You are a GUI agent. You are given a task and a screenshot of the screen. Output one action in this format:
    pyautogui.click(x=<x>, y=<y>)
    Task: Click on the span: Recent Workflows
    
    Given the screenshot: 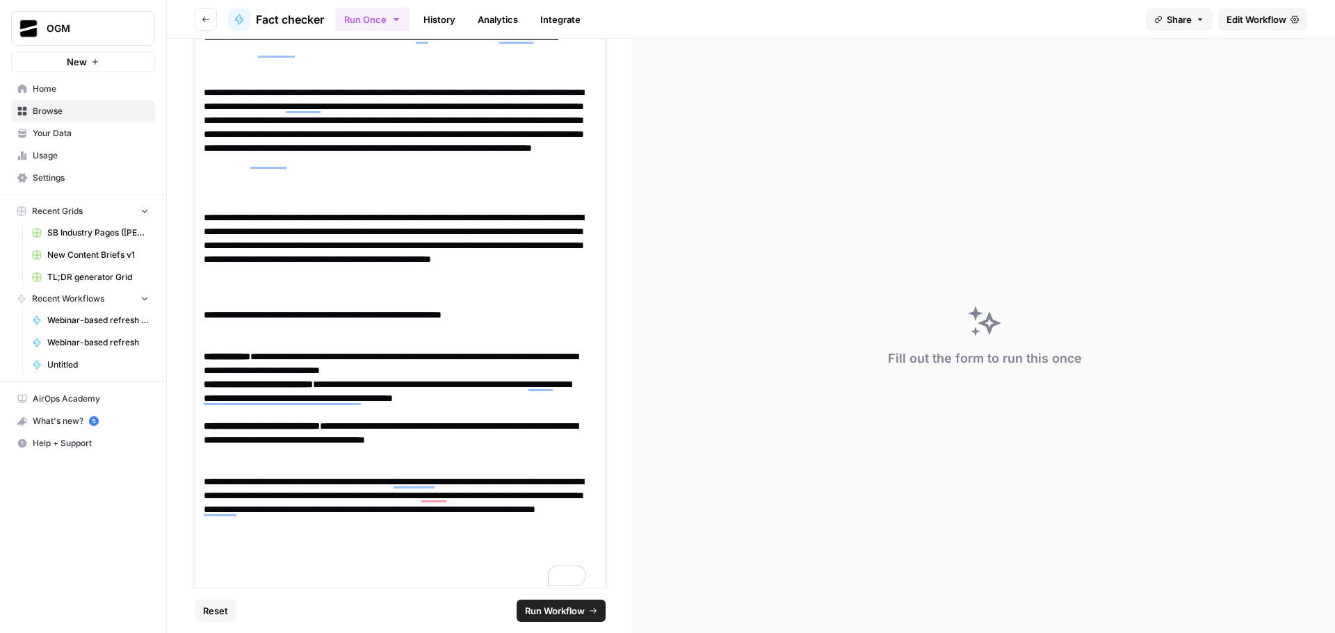 What is the action you would take?
    pyautogui.click(x=68, y=299)
    